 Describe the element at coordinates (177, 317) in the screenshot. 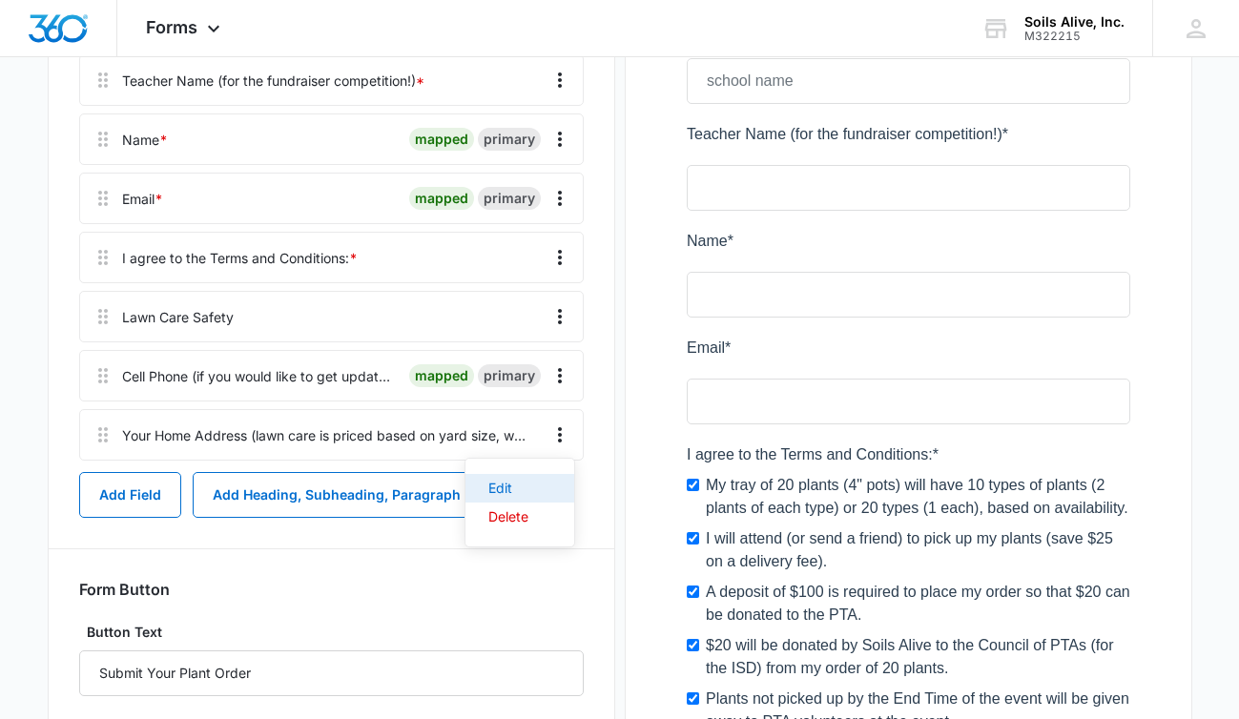

I see `div: Lawn Care Safety` at that location.